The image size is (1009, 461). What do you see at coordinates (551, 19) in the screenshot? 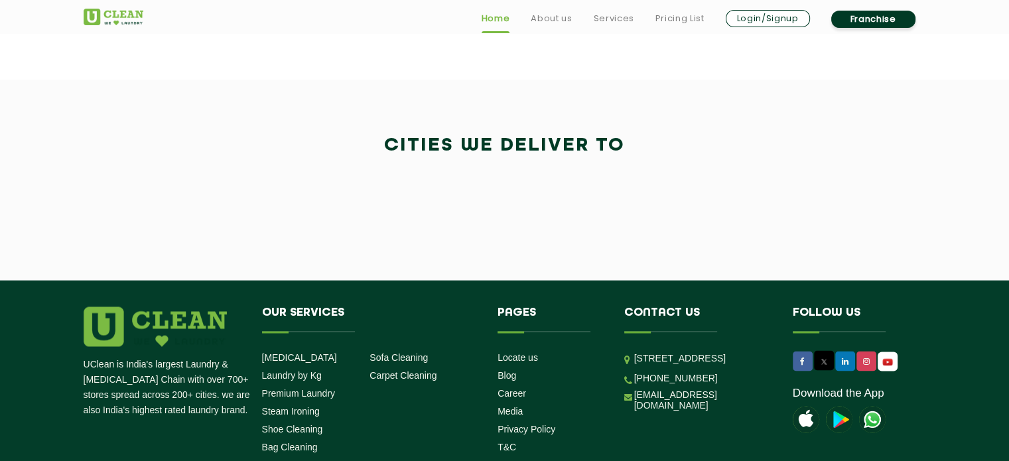
I see `a: About us` at bounding box center [551, 19].